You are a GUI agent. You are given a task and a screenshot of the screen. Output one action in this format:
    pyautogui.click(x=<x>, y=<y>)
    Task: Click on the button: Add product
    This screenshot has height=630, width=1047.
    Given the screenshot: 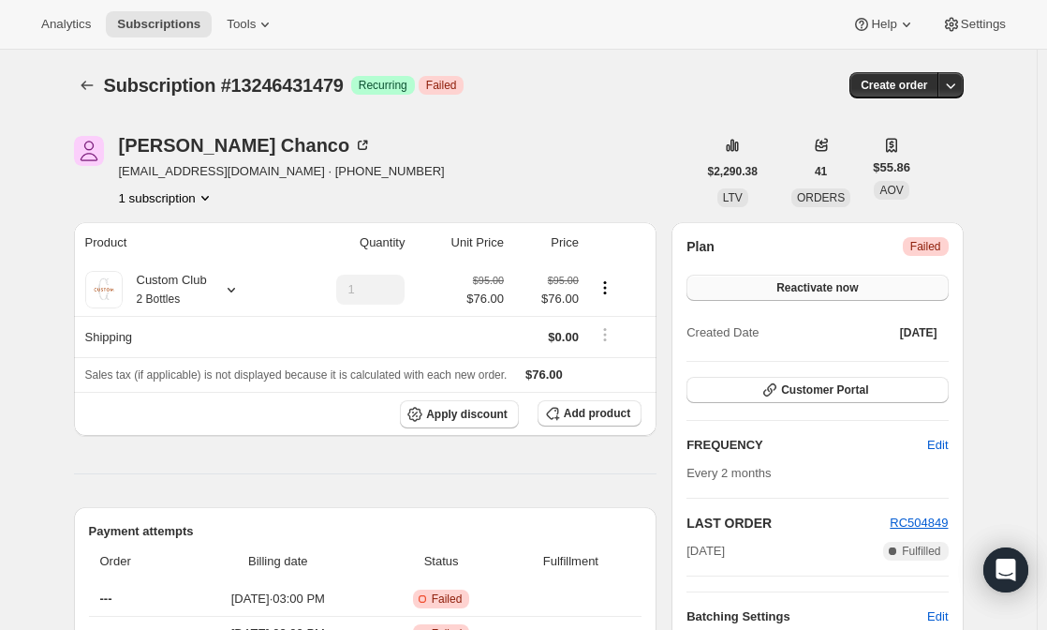 What is the action you would take?
    pyautogui.click(x=589, y=413)
    